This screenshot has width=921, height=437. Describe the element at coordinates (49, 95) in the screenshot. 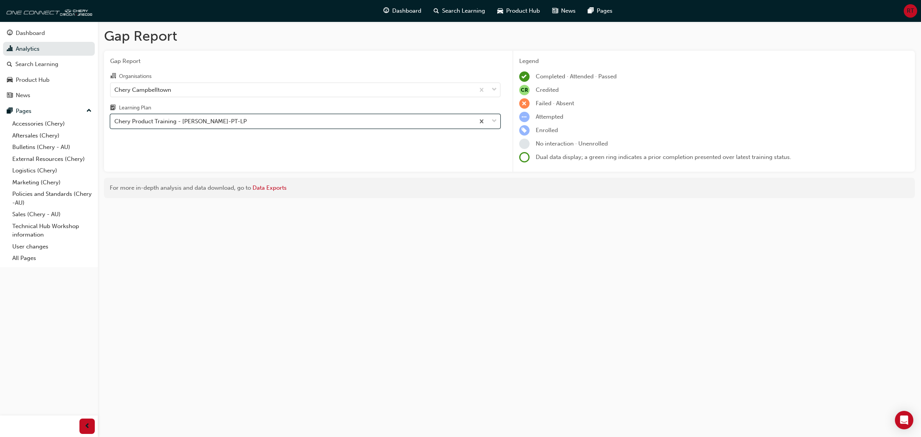

I see `a: News` at that location.